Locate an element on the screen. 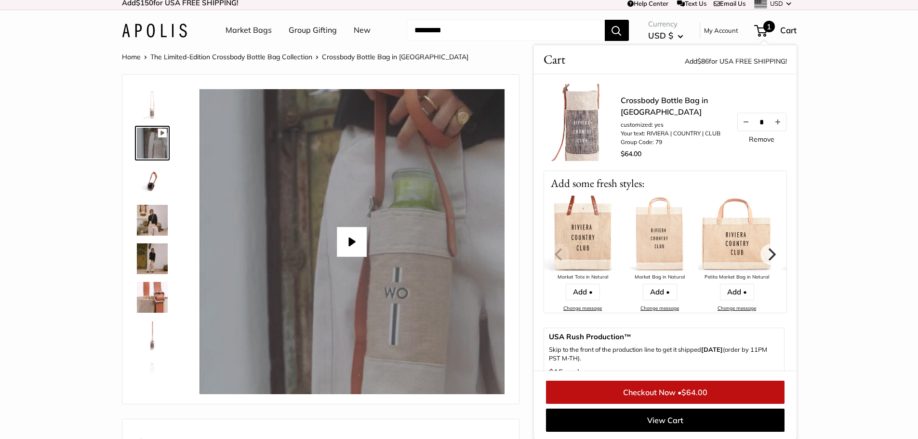 The height and width of the screenshot is (439, 918). img: description_Effortless Style is located at coordinates (152, 220).